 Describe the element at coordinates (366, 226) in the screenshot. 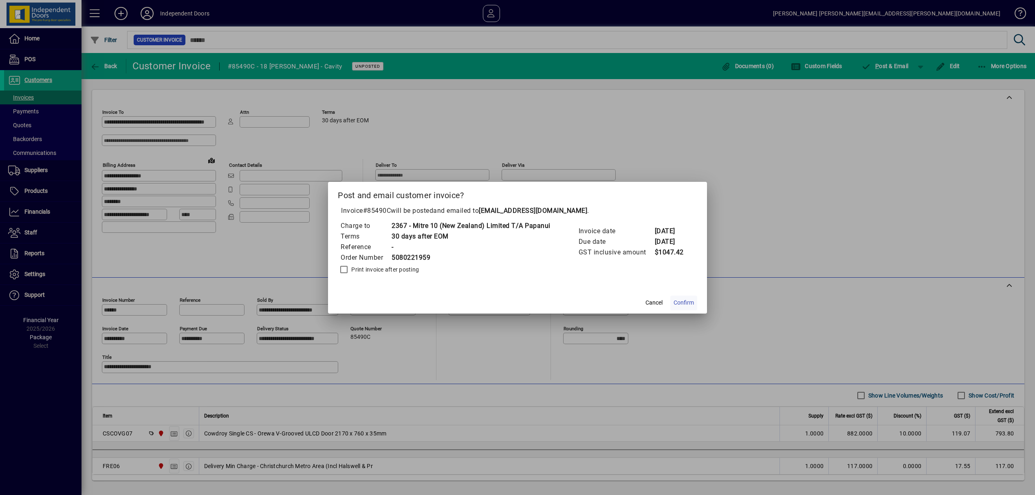

I see `td: Charge to` at that location.